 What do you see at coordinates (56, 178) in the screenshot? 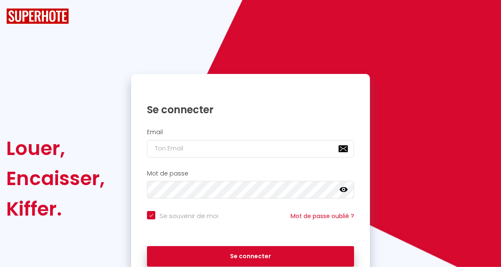
I see `div: Encaisser,` at bounding box center [56, 178].